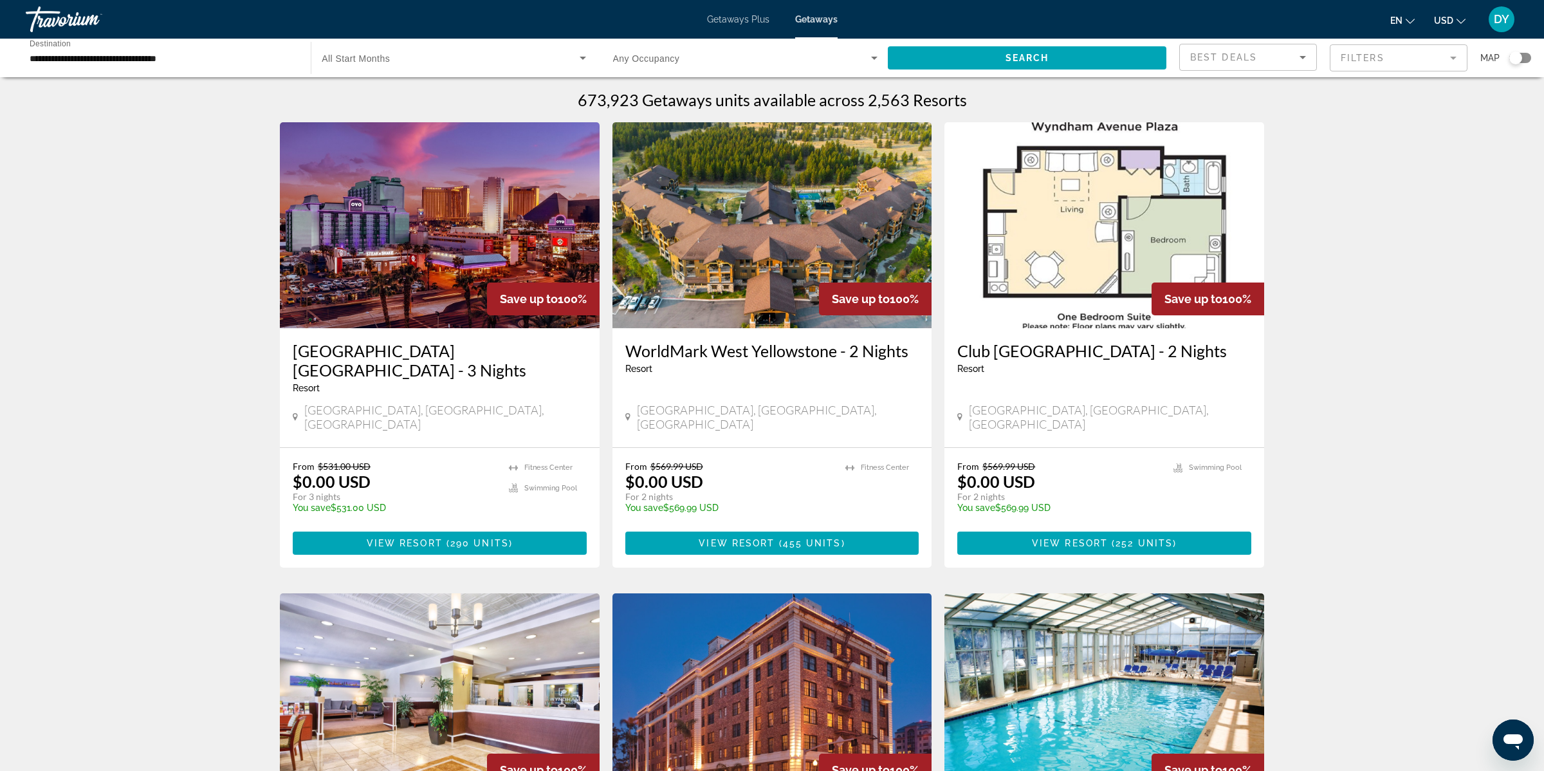 The width and height of the screenshot is (1544, 771). I want to click on span: Search, so click(1028, 58).